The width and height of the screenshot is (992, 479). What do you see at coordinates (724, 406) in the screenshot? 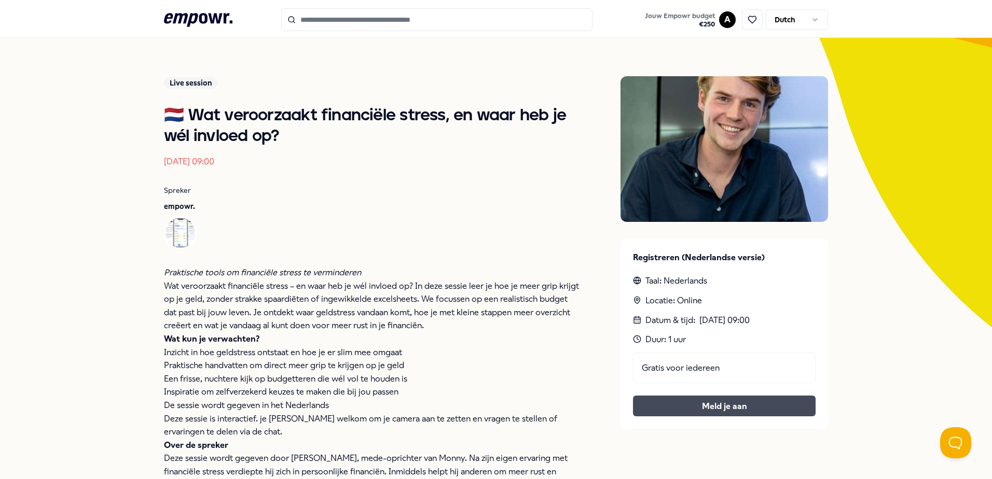
I see `button: Meld je aan` at bounding box center [724, 406].